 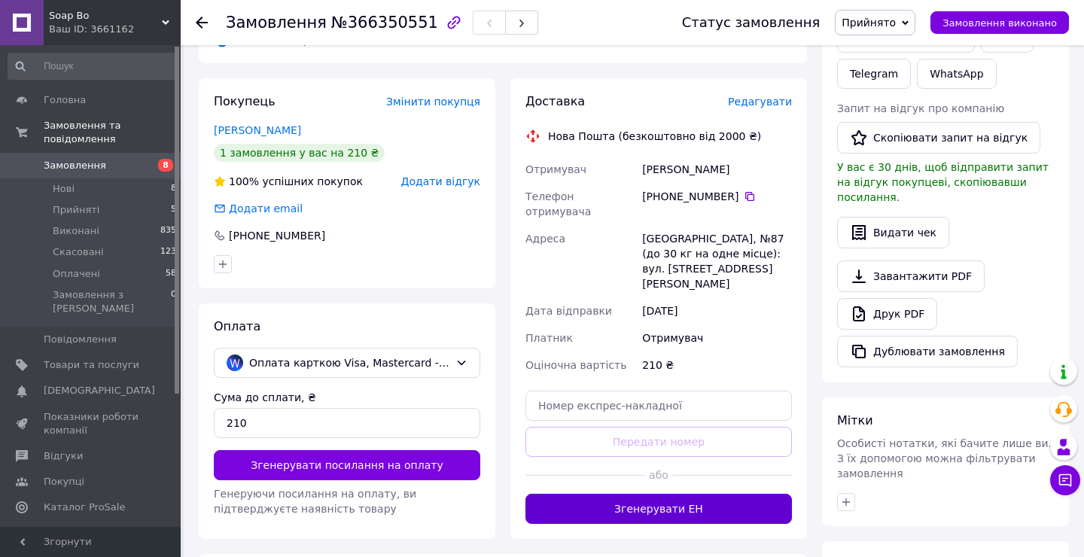 I want to click on span: Покупець, so click(x=245, y=101).